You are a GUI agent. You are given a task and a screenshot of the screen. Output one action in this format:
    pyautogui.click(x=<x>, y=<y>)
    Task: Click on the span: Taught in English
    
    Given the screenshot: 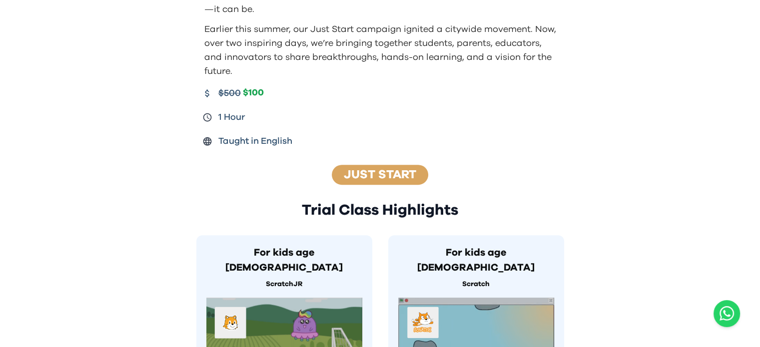 What is the action you would take?
    pyautogui.click(x=255, y=141)
    